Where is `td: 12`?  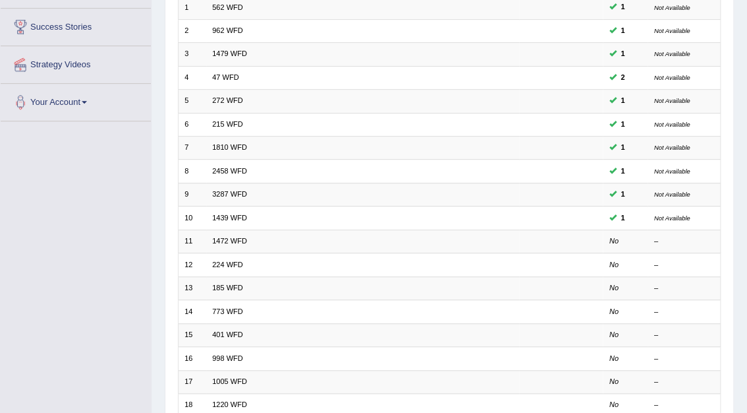
td: 12 is located at coordinates (192, 264).